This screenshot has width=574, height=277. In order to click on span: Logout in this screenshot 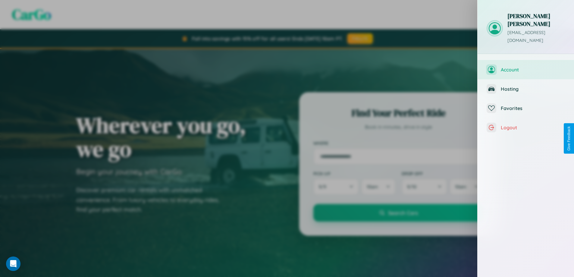, I will do `click(533, 128)`.